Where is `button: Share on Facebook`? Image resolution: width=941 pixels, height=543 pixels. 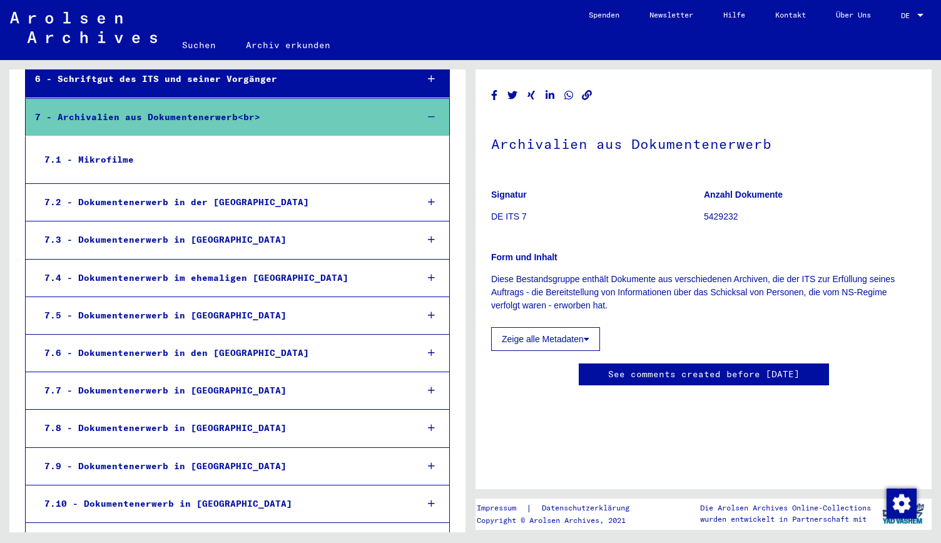 button: Share on Facebook is located at coordinates (494, 95).